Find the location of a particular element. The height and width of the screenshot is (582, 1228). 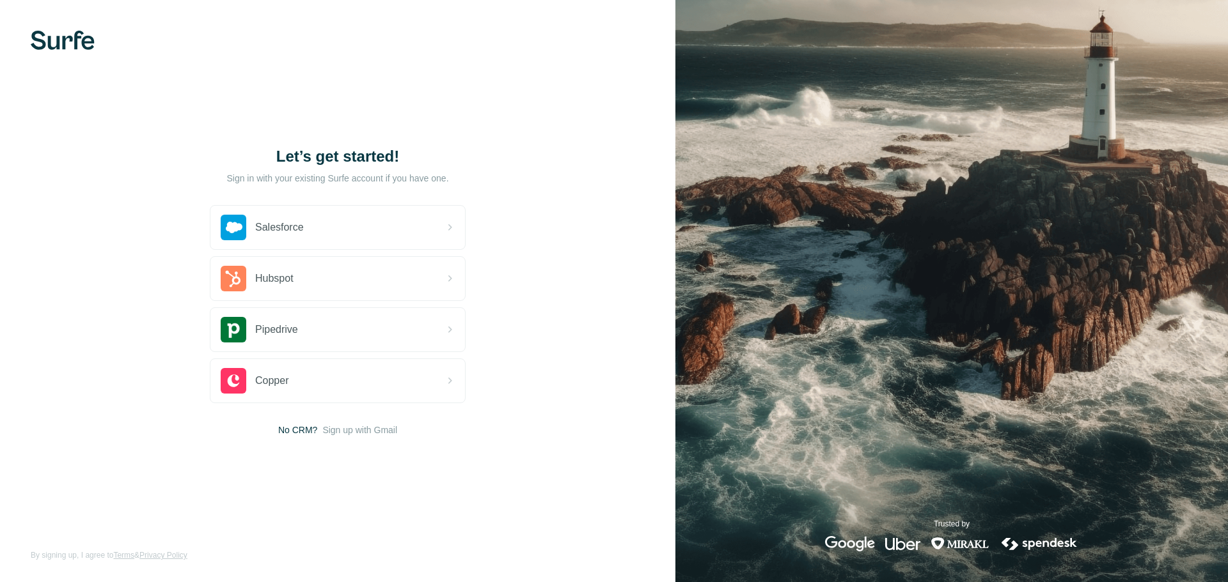

img: google's logo is located at coordinates (850, 544).